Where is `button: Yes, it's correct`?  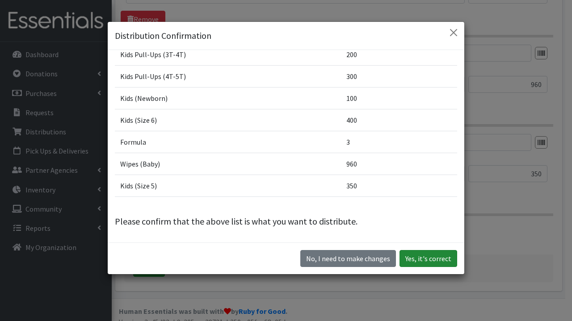 button: Yes, it's correct is located at coordinates (428, 259).